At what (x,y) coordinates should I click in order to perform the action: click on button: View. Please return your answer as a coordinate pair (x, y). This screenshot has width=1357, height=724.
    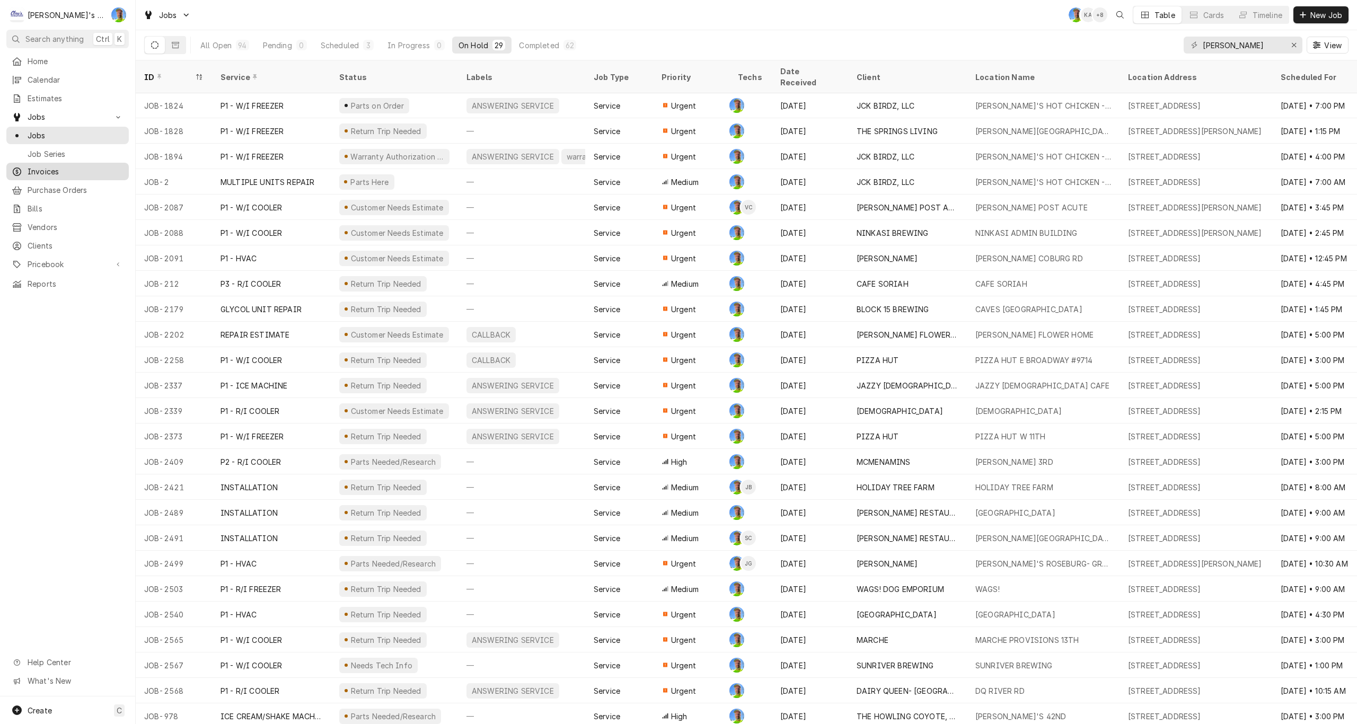
    Looking at the image, I should click on (1328, 45).